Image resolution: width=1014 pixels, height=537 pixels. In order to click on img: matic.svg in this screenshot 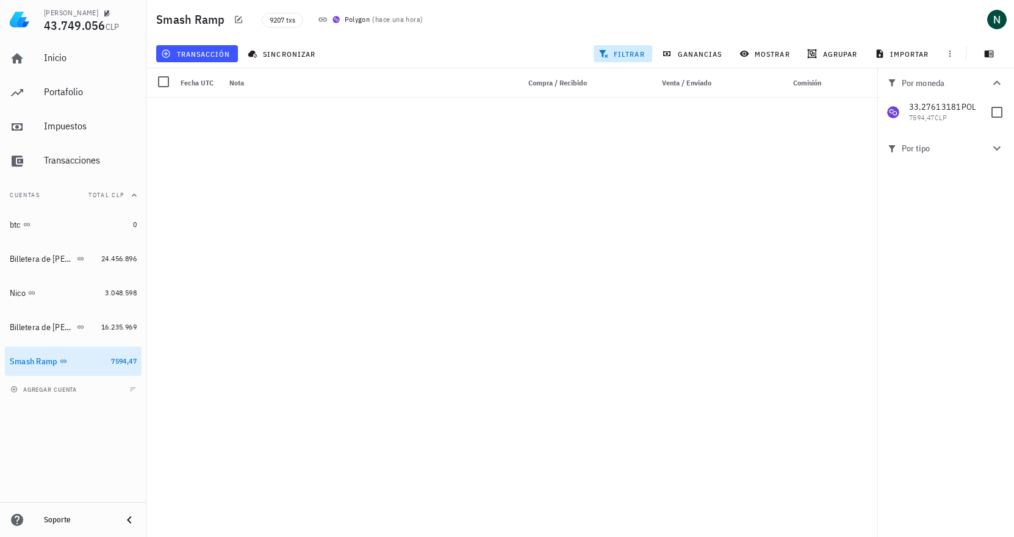, I will do `click(336, 20)`.